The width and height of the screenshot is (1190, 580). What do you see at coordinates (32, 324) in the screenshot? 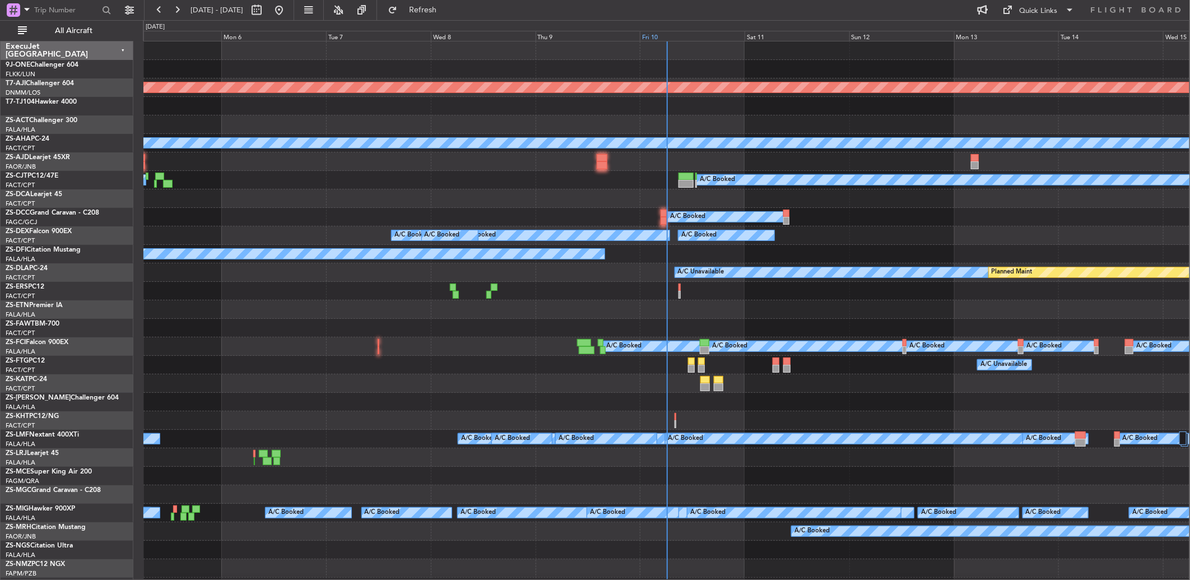
I see `a: ZS-FAWTBM-700` at bounding box center [32, 324].